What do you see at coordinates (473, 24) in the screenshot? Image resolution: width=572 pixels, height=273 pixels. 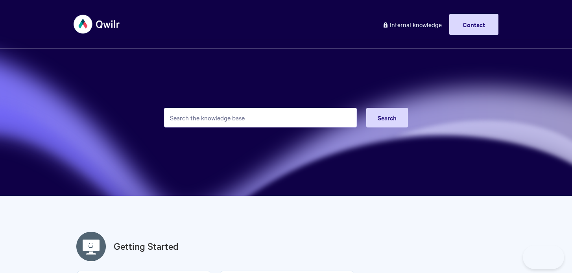 I see `a: Contact` at bounding box center [473, 24].